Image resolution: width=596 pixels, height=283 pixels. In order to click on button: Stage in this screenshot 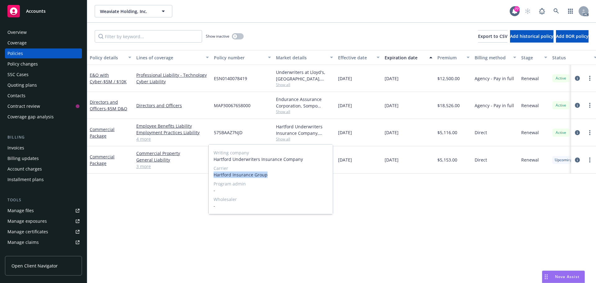, I will do `click(535, 57)`.